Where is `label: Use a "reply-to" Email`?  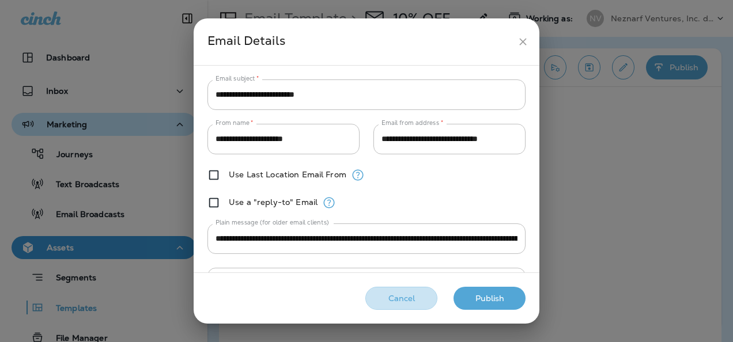
label: Use a "reply-to" Email is located at coordinates (273, 202).